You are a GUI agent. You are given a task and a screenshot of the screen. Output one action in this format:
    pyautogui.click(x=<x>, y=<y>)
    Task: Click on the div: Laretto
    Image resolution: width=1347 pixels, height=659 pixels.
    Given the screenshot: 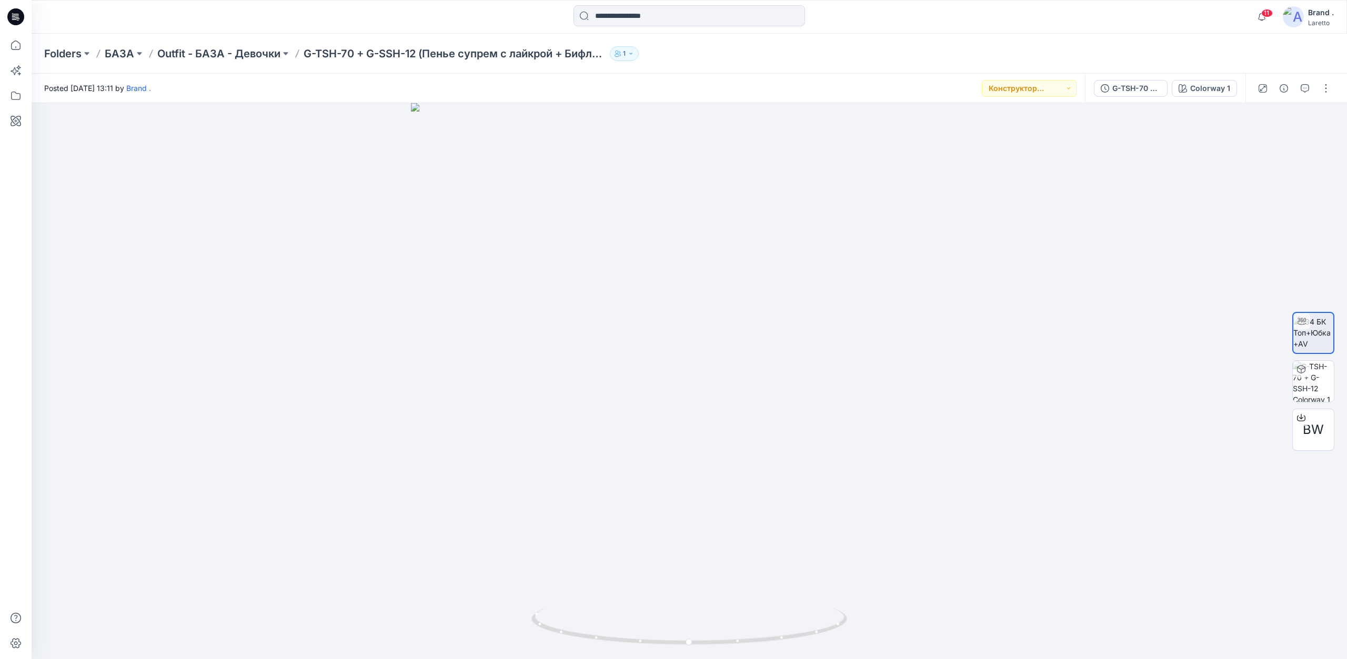 What is the action you would take?
    pyautogui.click(x=1321, y=23)
    